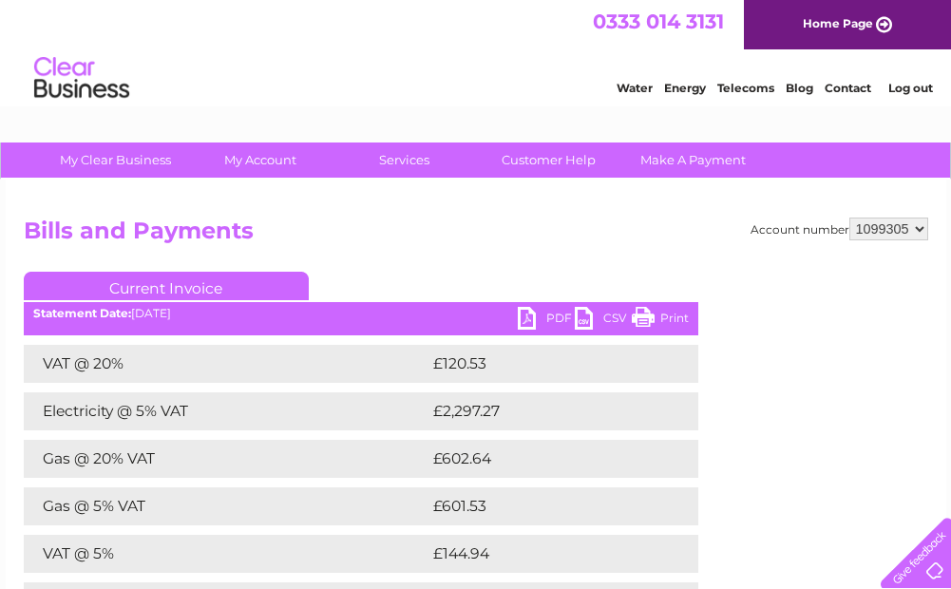 Image resolution: width=951 pixels, height=589 pixels. I want to click on td: VAT @ 20%, so click(226, 364).